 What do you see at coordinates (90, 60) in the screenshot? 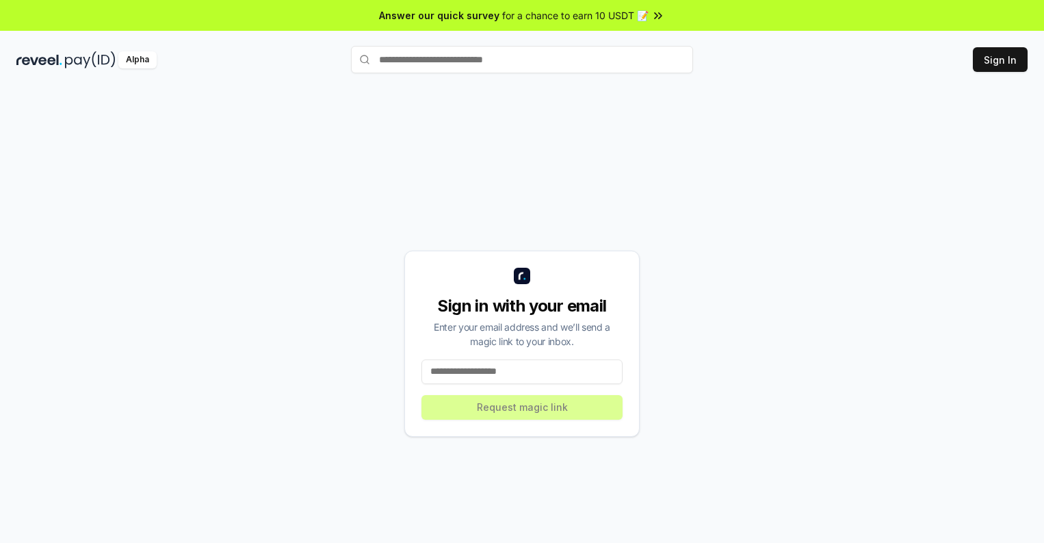
I see `img: pay_id` at bounding box center [90, 60].